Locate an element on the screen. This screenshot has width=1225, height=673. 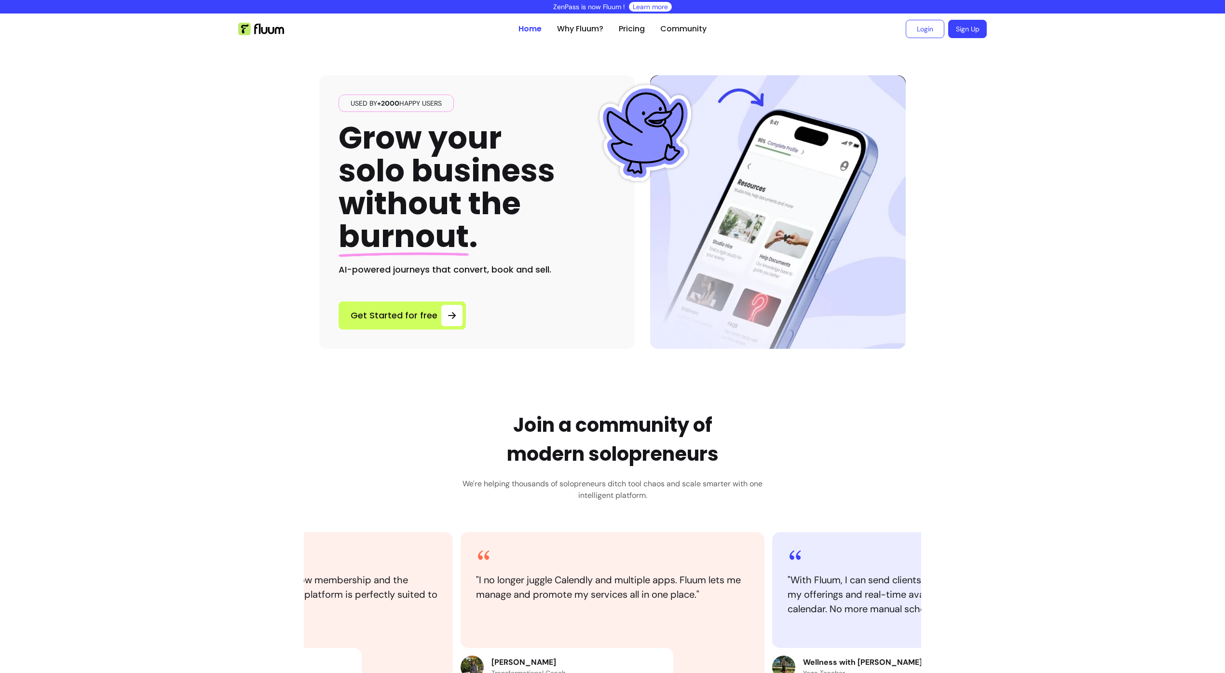
a: Learn more is located at coordinates (650, 7).